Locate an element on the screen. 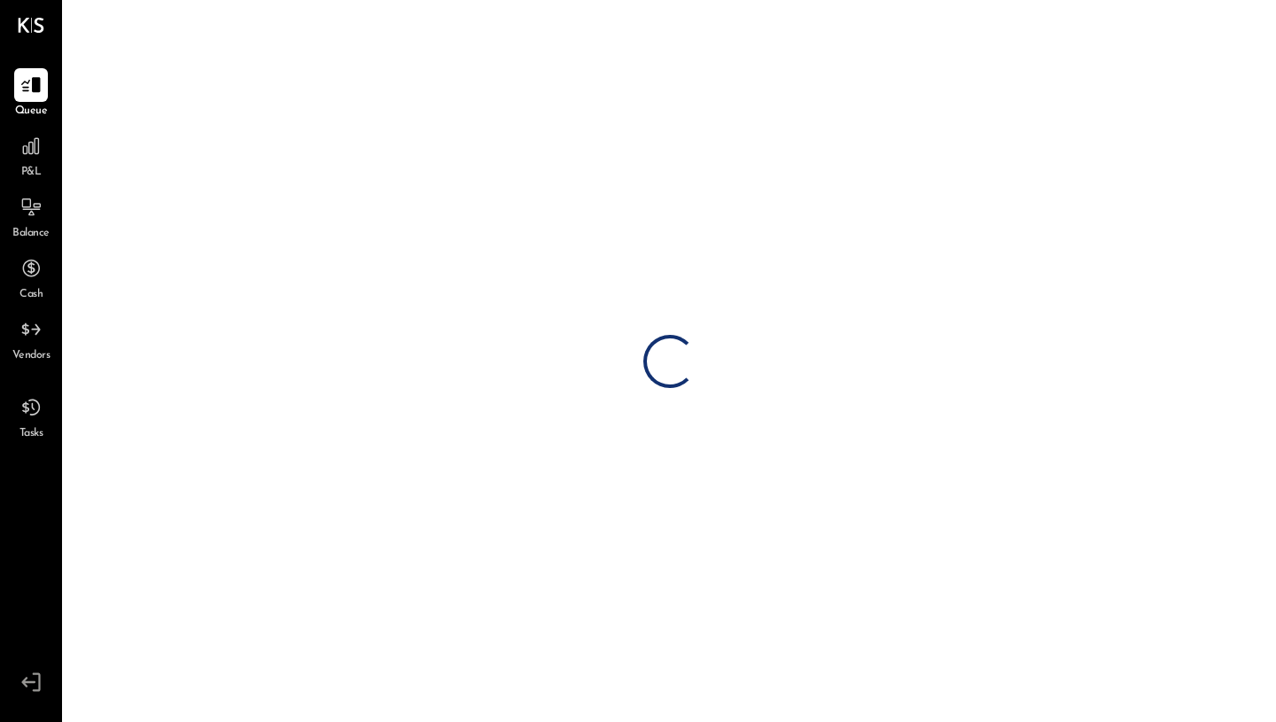 This screenshot has height=722, width=1276. a: P&L is located at coordinates (31, 155).